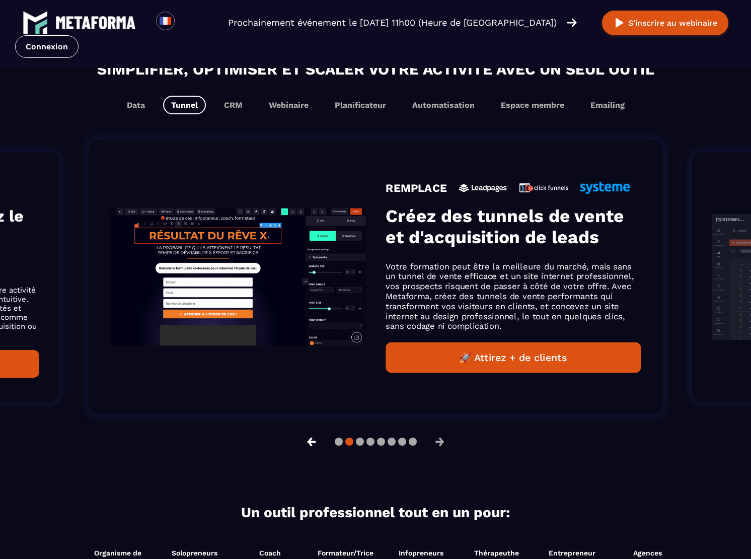 Image resolution: width=751 pixels, height=559 pixels. Describe the element at coordinates (194, 553) in the screenshot. I see `span: Solopreneurs` at that location.